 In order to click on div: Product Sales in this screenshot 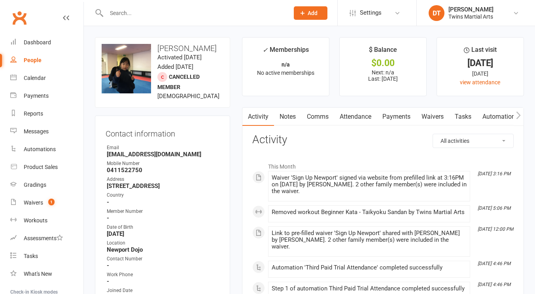, I will do `click(41, 167)`.